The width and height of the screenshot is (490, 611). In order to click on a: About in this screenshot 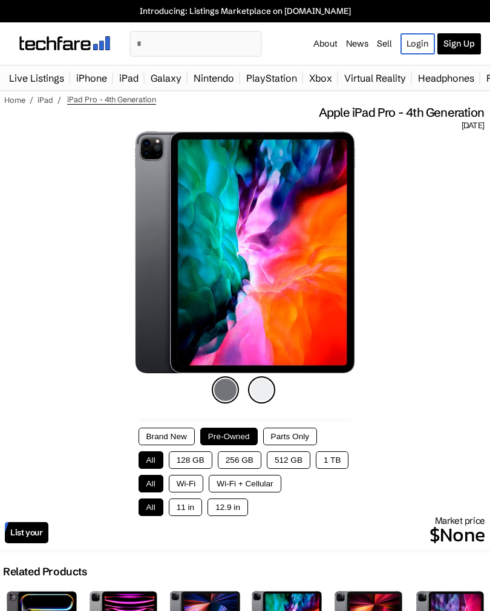, I will do `click(325, 44)`.